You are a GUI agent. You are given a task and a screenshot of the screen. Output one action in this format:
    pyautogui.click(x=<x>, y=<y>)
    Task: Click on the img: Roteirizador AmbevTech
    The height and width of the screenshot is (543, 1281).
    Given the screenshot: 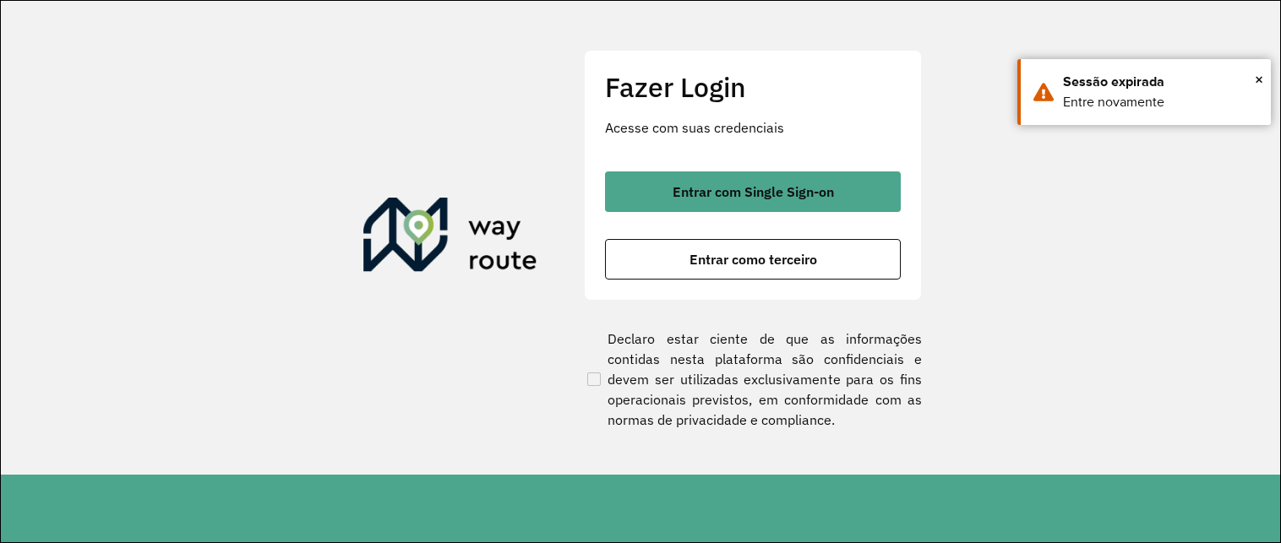 What is the action you would take?
    pyautogui.click(x=450, y=238)
    